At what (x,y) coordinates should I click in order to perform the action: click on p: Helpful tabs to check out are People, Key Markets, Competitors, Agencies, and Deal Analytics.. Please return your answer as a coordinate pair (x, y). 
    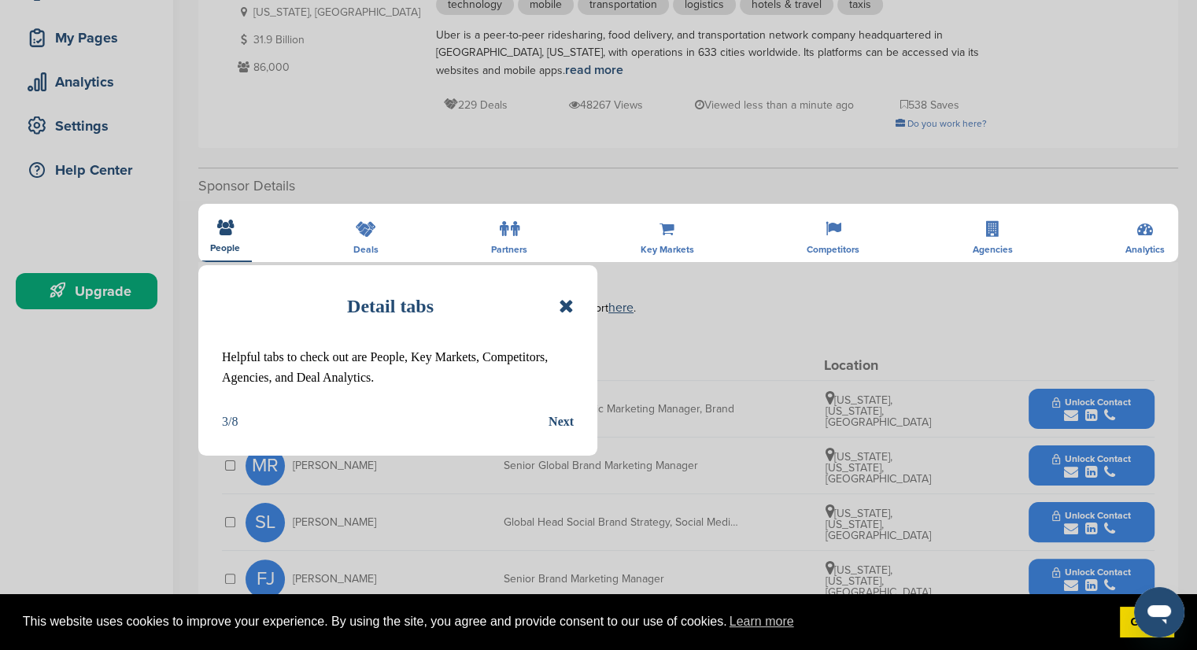
    Looking at the image, I should click on (397, 367).